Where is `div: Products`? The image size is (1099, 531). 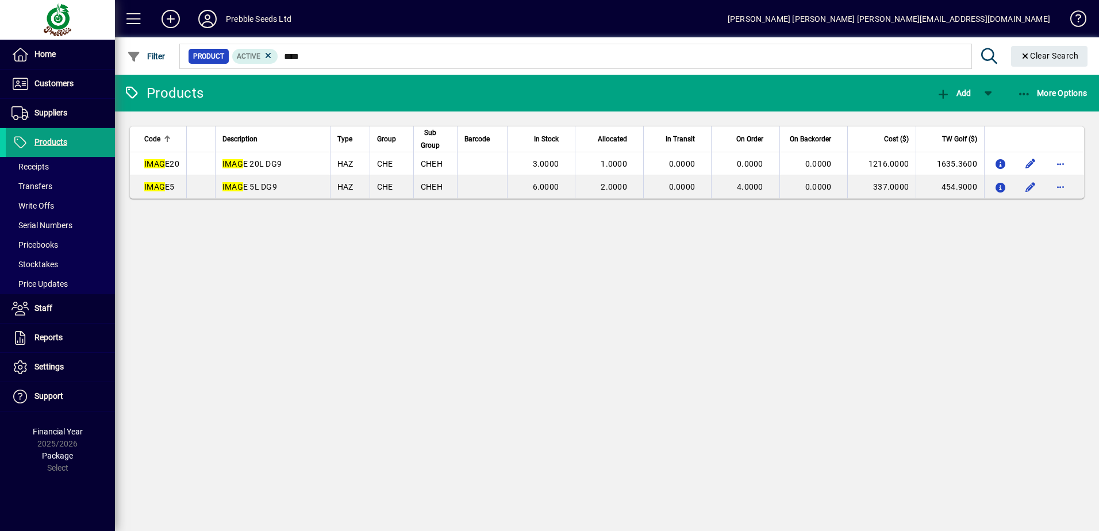 div: Products is located at coordinates (163, 93).